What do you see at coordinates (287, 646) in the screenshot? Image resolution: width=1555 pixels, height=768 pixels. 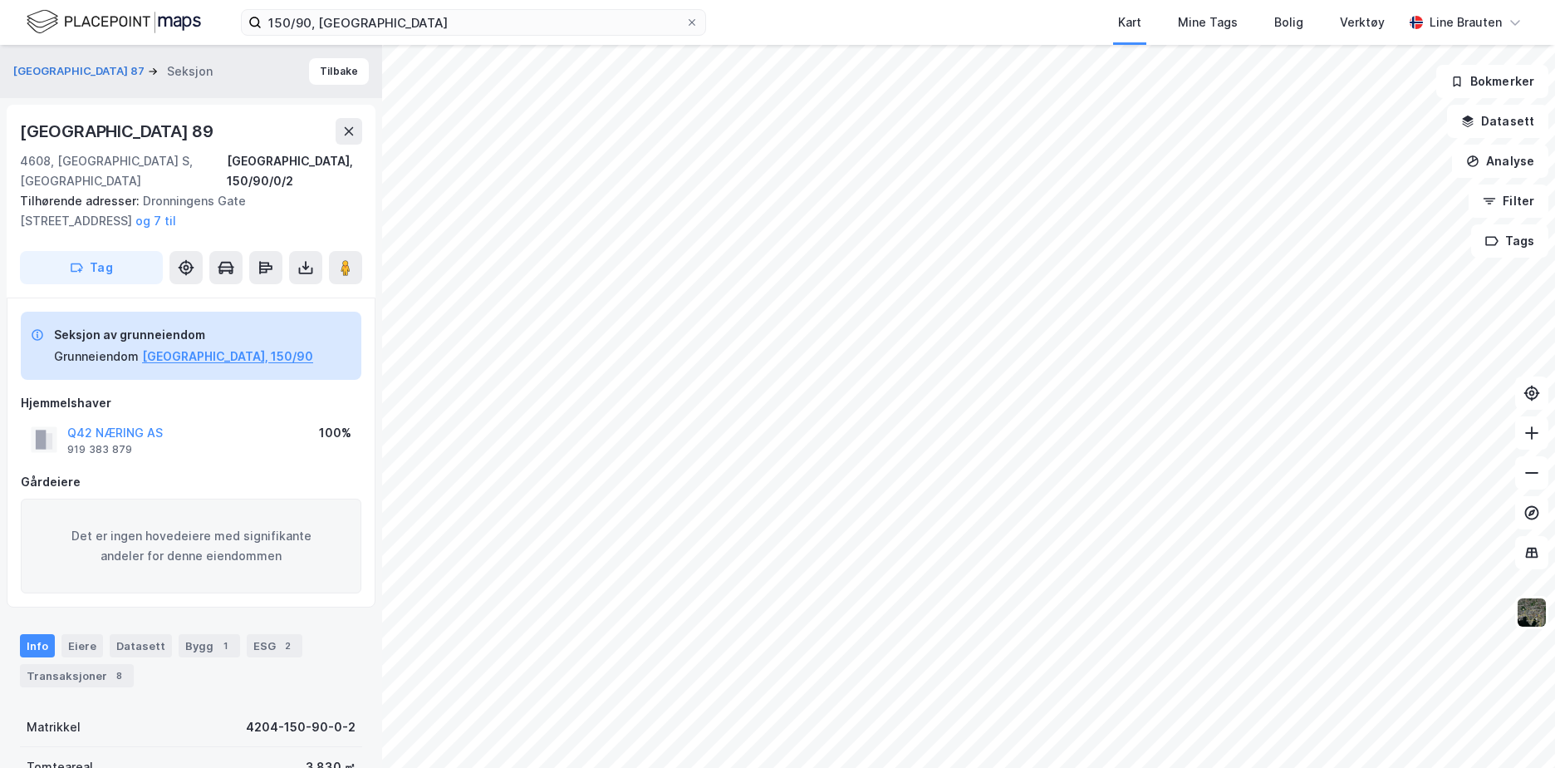 I see `div: 2` at bounding box center [287, 646].